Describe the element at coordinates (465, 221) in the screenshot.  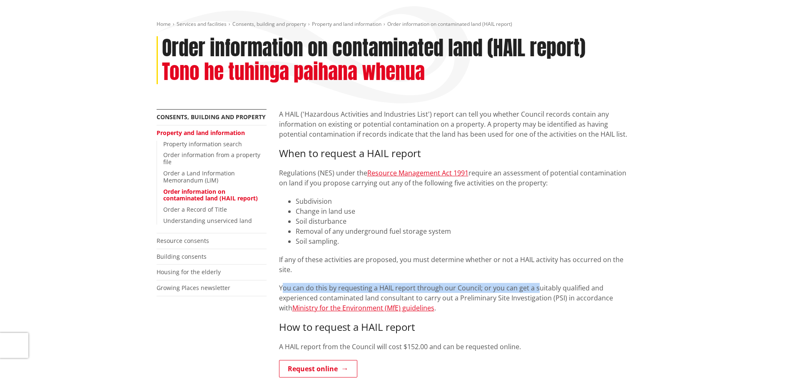
I see `li: Soil disturbance` at that location.